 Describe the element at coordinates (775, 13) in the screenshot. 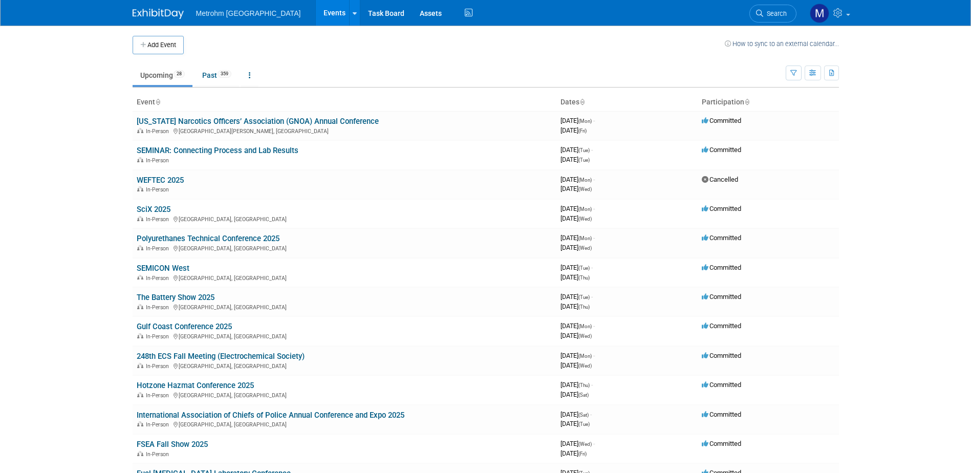

I see `span: Search` at that location.